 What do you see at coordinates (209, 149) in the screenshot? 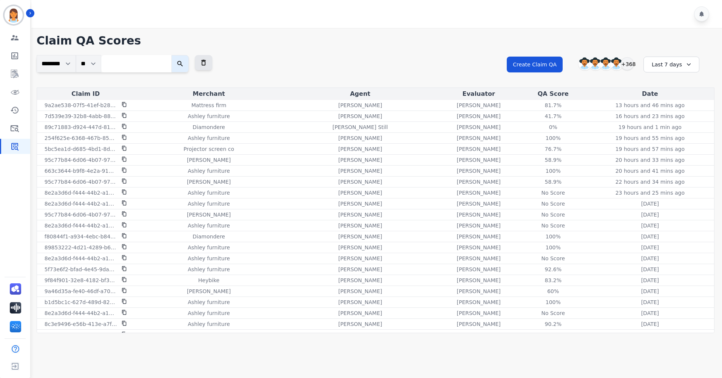
I see `p: Projector screen co` at bounding box center [209, 149].